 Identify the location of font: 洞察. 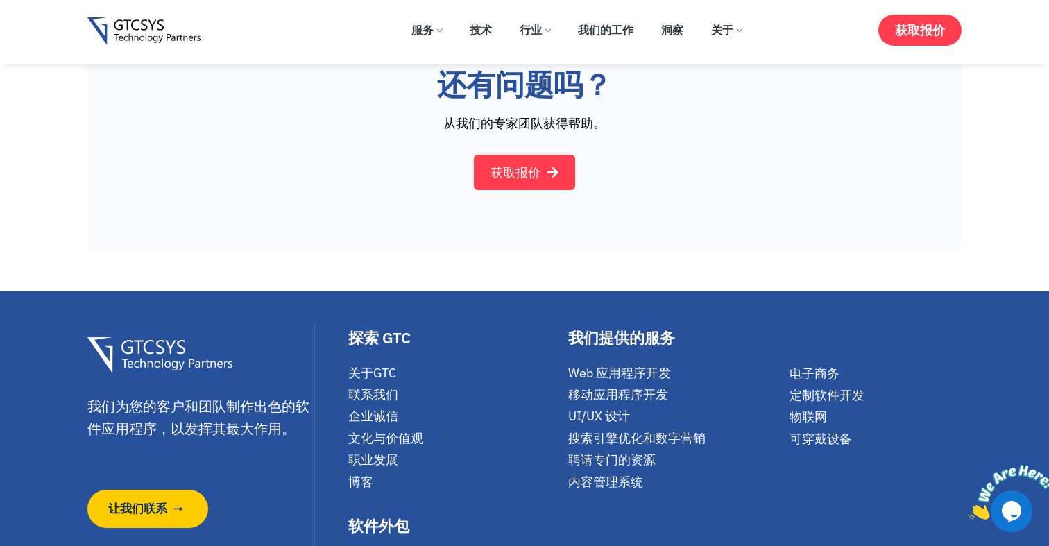
(673, 30).